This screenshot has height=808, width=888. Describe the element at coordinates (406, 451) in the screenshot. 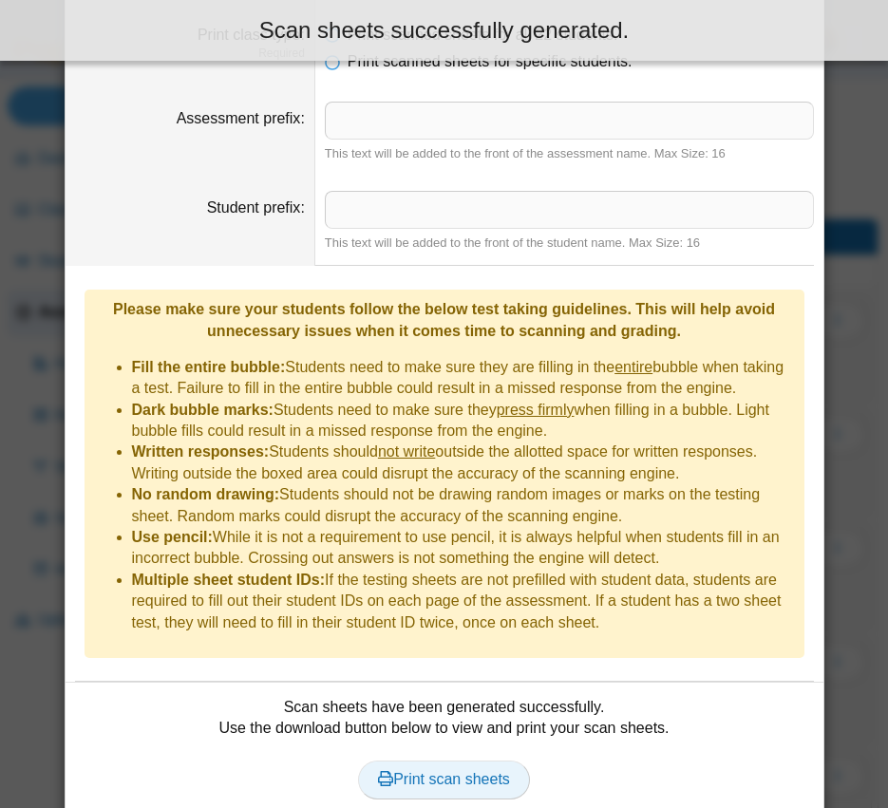

I see `u: not write` at that location.